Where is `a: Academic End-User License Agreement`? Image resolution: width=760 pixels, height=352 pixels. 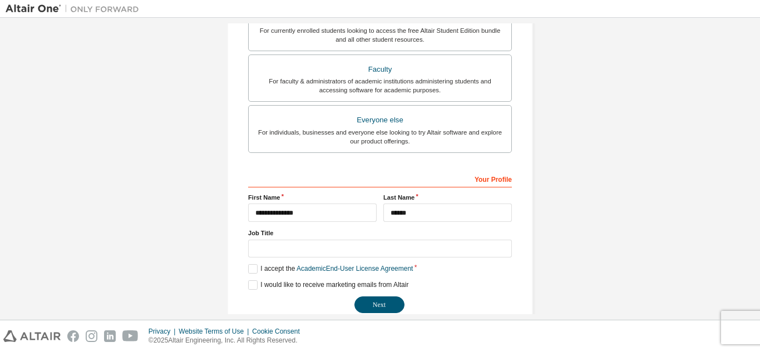
a: Academic End-User License Agreement is located at coordinates (354, 269).